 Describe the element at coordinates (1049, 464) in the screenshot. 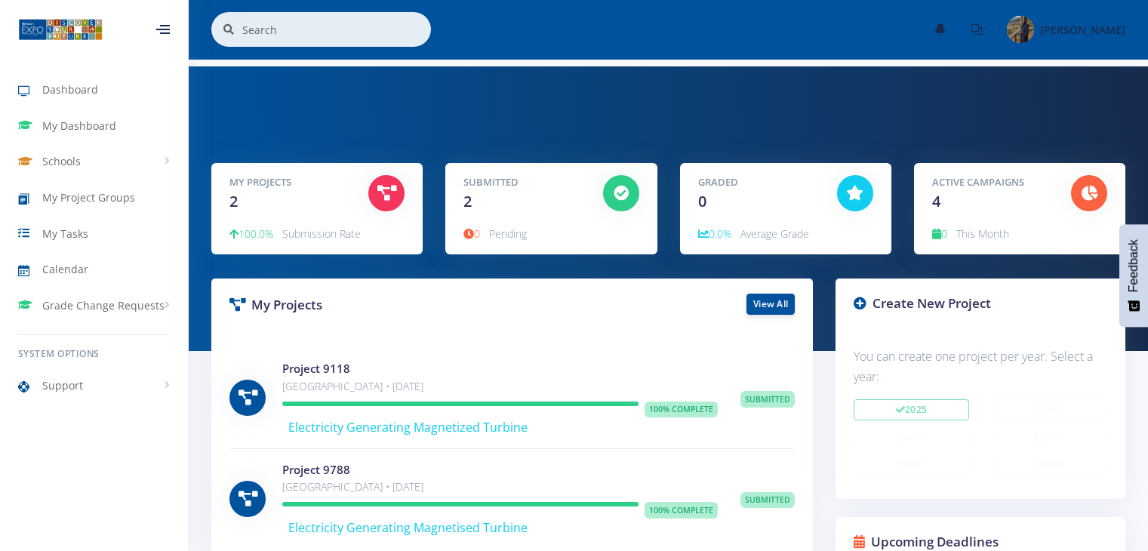

I see `button: 2020` at that location.